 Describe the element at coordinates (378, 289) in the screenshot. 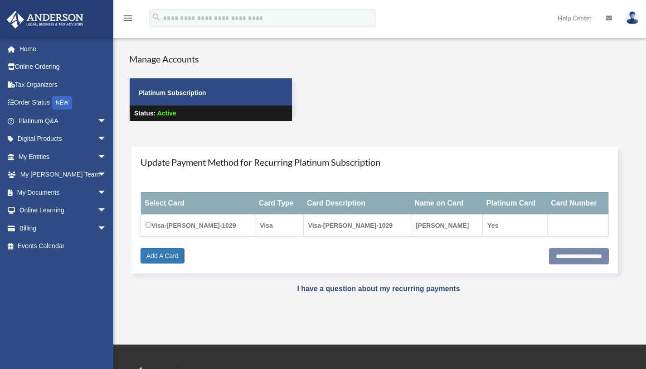

I see `a: I have a question about my recurring payments` at that location.